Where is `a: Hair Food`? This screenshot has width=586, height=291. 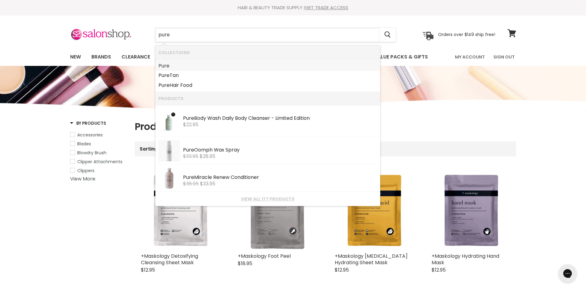 a: Hair Food is located at coordinates (268, 85).